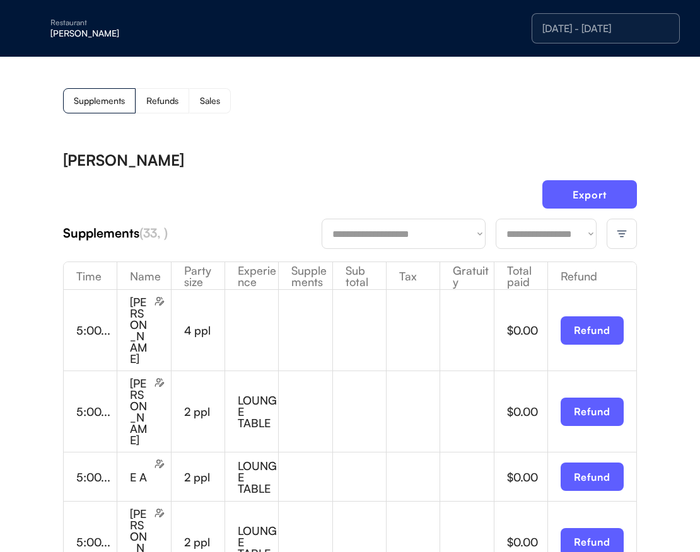  I want to click on div: E A, so click(141, 477).